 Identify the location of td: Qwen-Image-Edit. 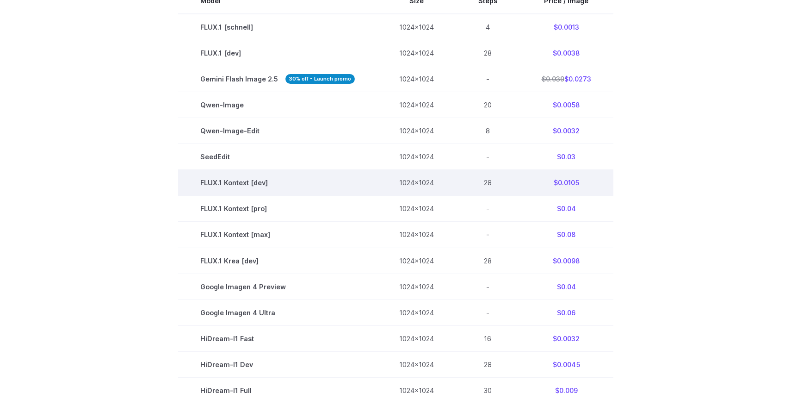
(278, 131).